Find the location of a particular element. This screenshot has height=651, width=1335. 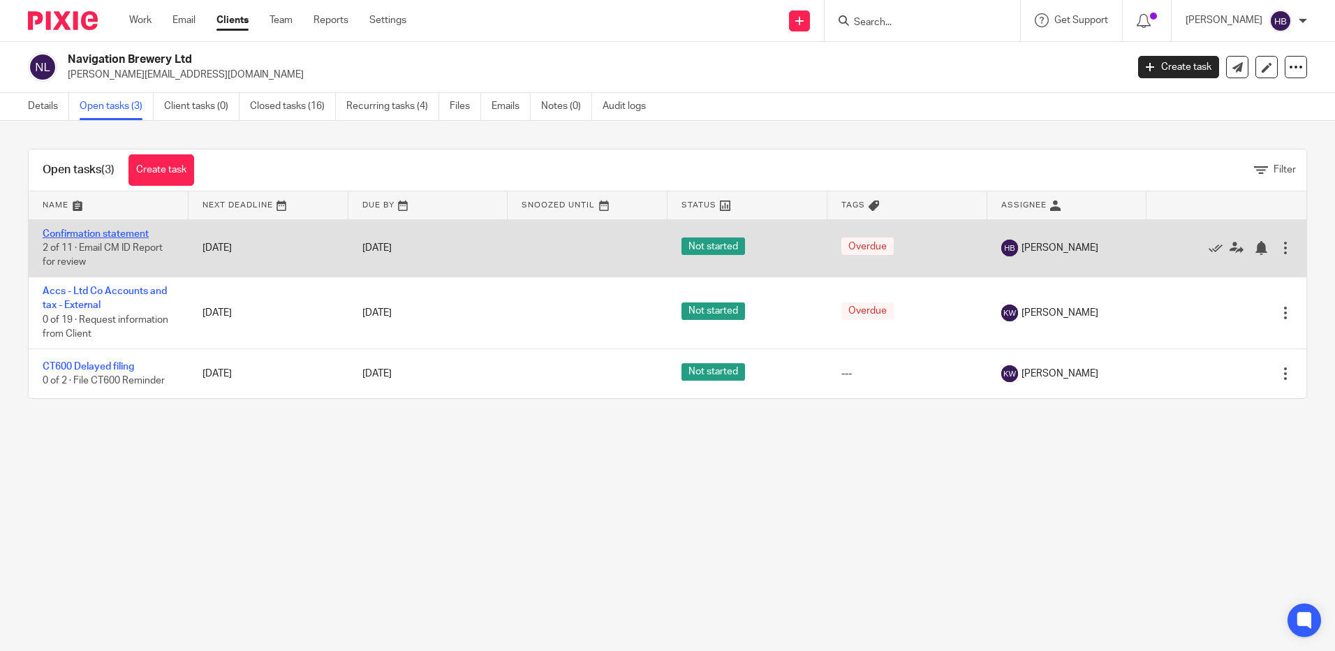

img: Pixie is located at coordinates (63, 20).